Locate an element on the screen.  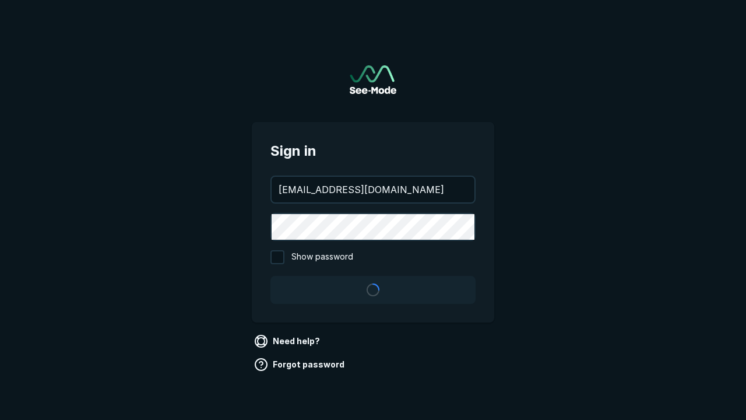
span: Show password is located at coordinates (322, 257).